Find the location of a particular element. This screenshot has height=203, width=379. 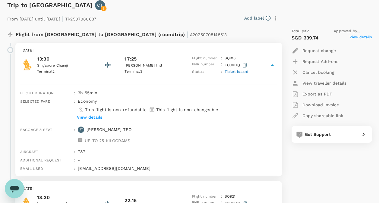

p: Export as PDF is located at coordinates (317, 94).